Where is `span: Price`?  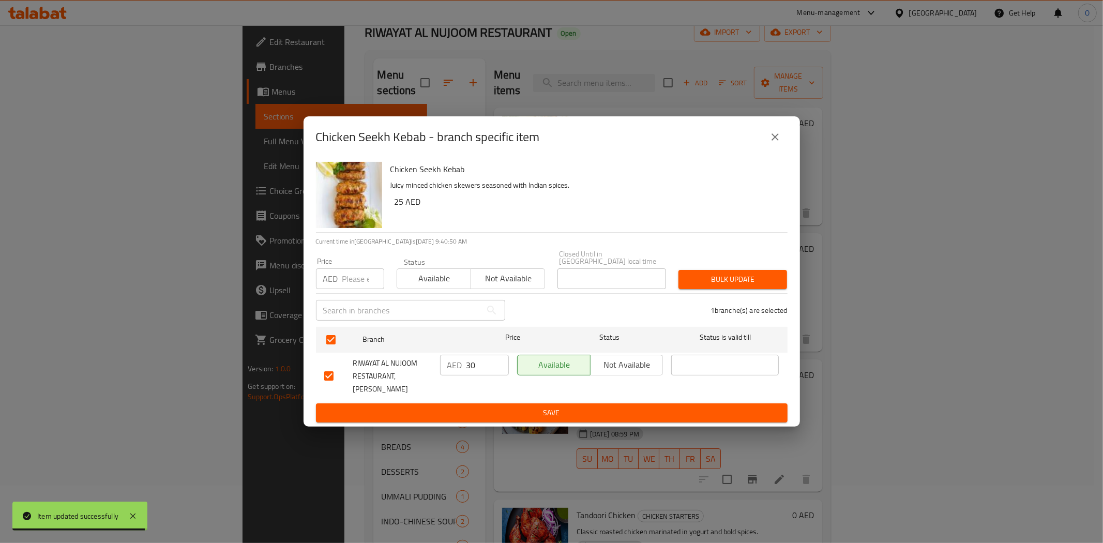
span: Price is located at coordinates (513, 337).